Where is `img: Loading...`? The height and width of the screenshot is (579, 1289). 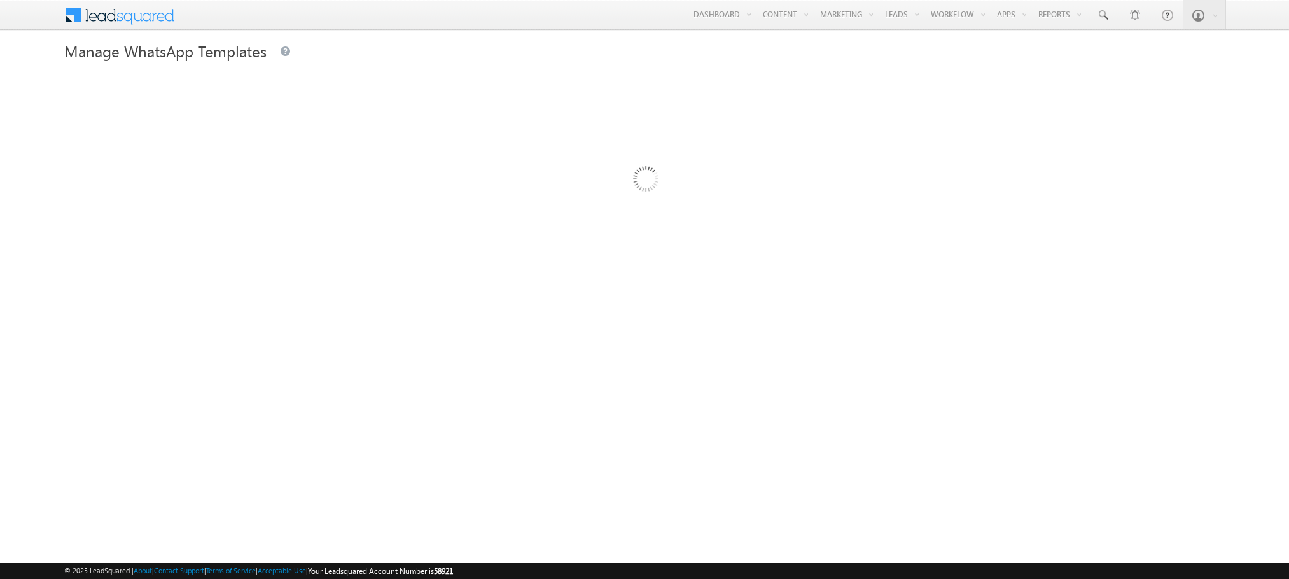 img: Loading... is located at coordinates (644, 181).